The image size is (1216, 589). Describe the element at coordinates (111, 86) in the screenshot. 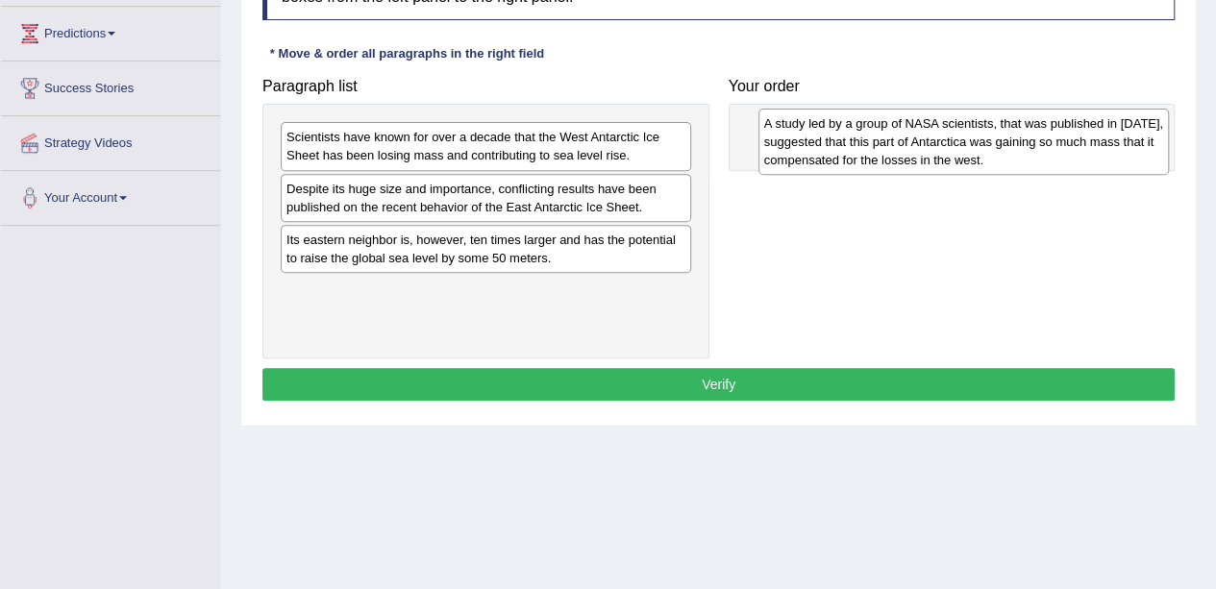

I see `a: Success Stories` at that location.